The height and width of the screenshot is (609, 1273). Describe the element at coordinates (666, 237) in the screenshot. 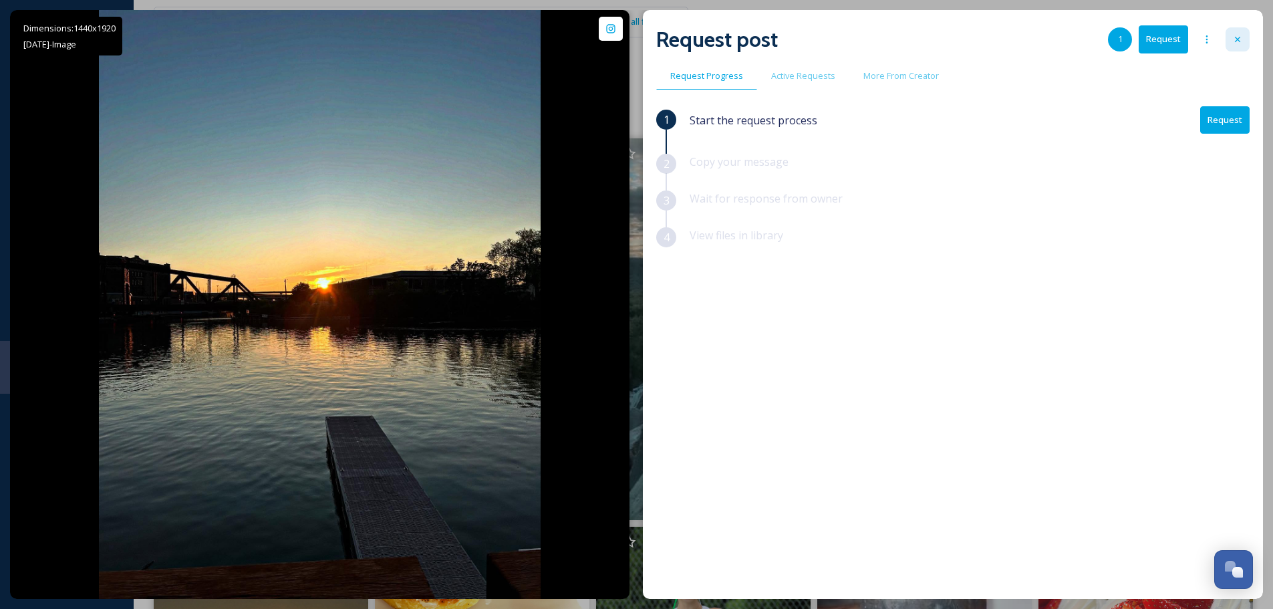

I see `span: 4` at that location.